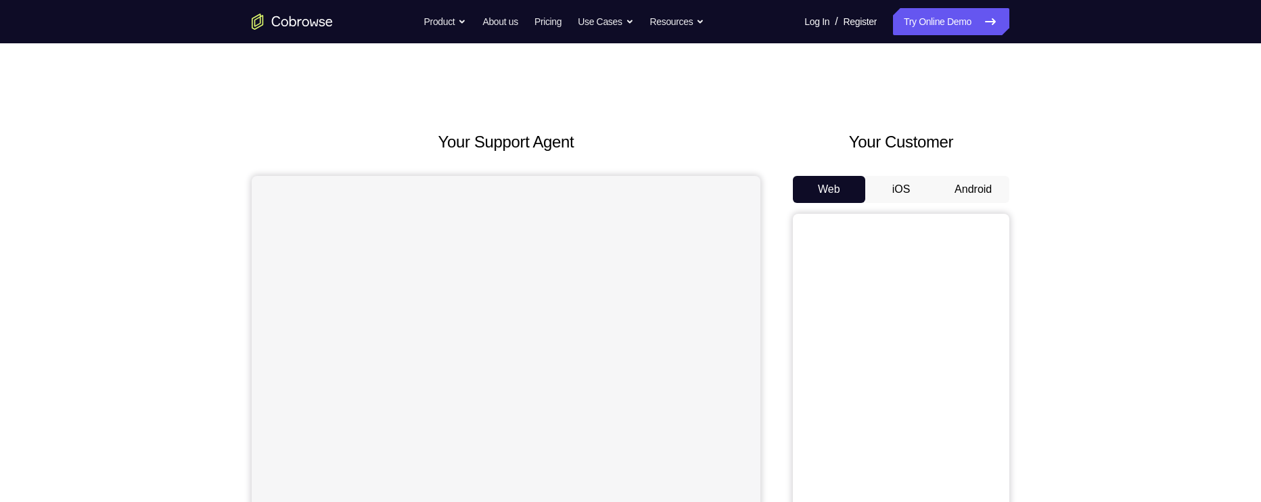 The image size is (1261, 502). Describe the element at coordinates (500, 22) in the screenshot. I see `a: About us` at that location.